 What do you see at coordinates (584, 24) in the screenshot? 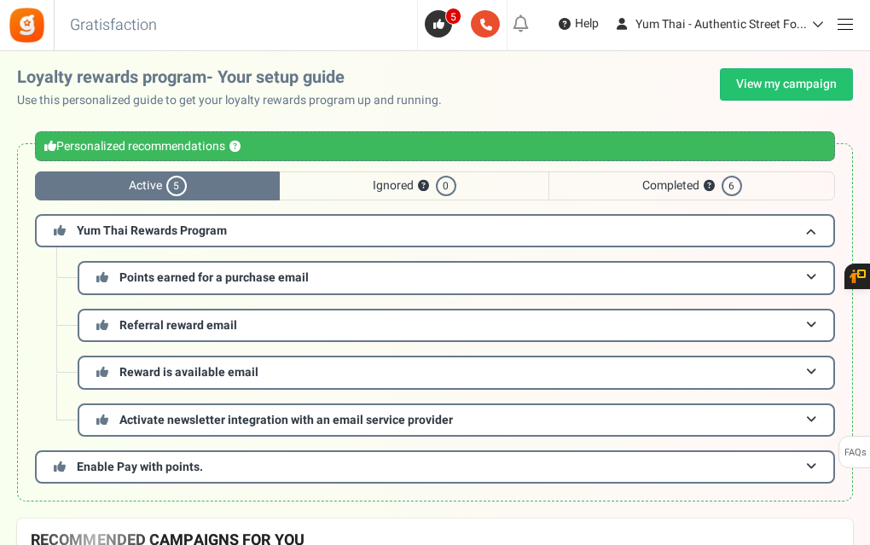
I see `span: Help` at bounding box center [584, 24].